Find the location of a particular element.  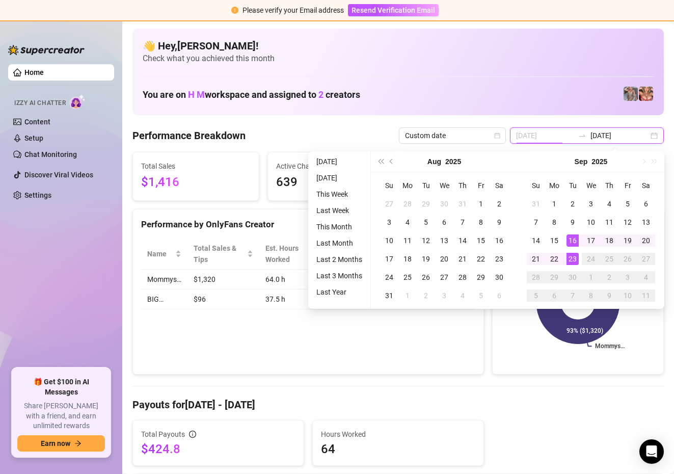

td: 2025-08-16 is located at coordinates (499, 241).